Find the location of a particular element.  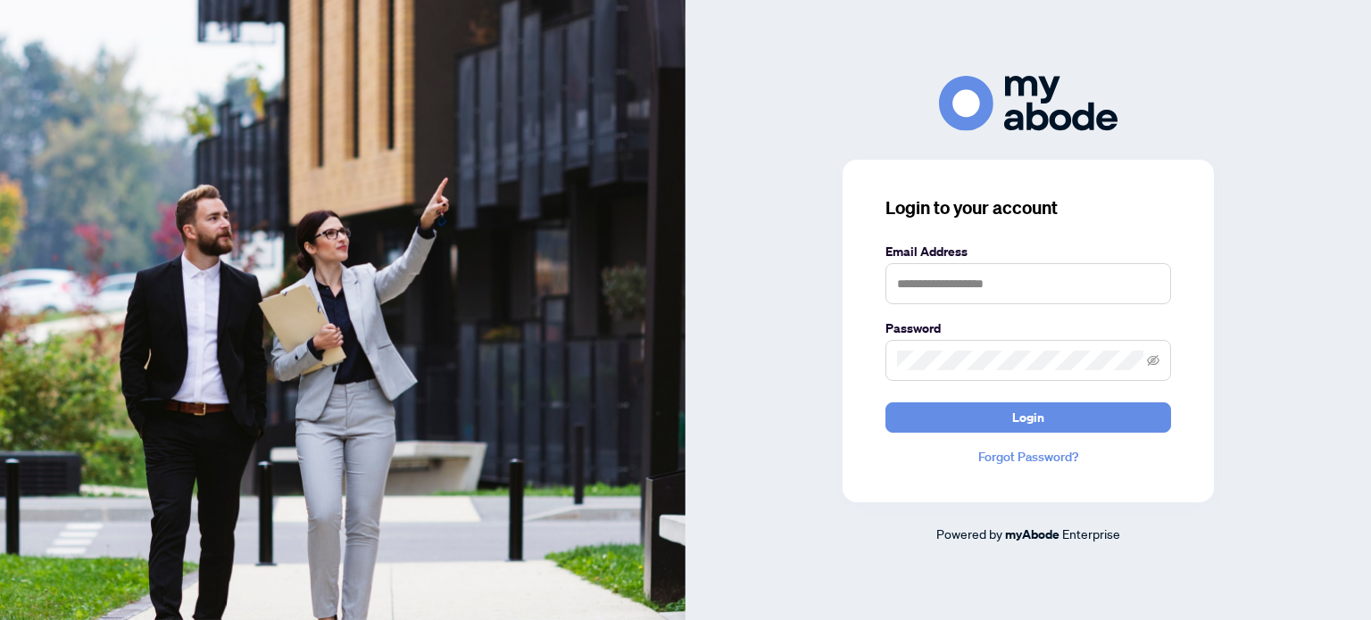

h3: Login to your account is located at coordinates (1028, 208).